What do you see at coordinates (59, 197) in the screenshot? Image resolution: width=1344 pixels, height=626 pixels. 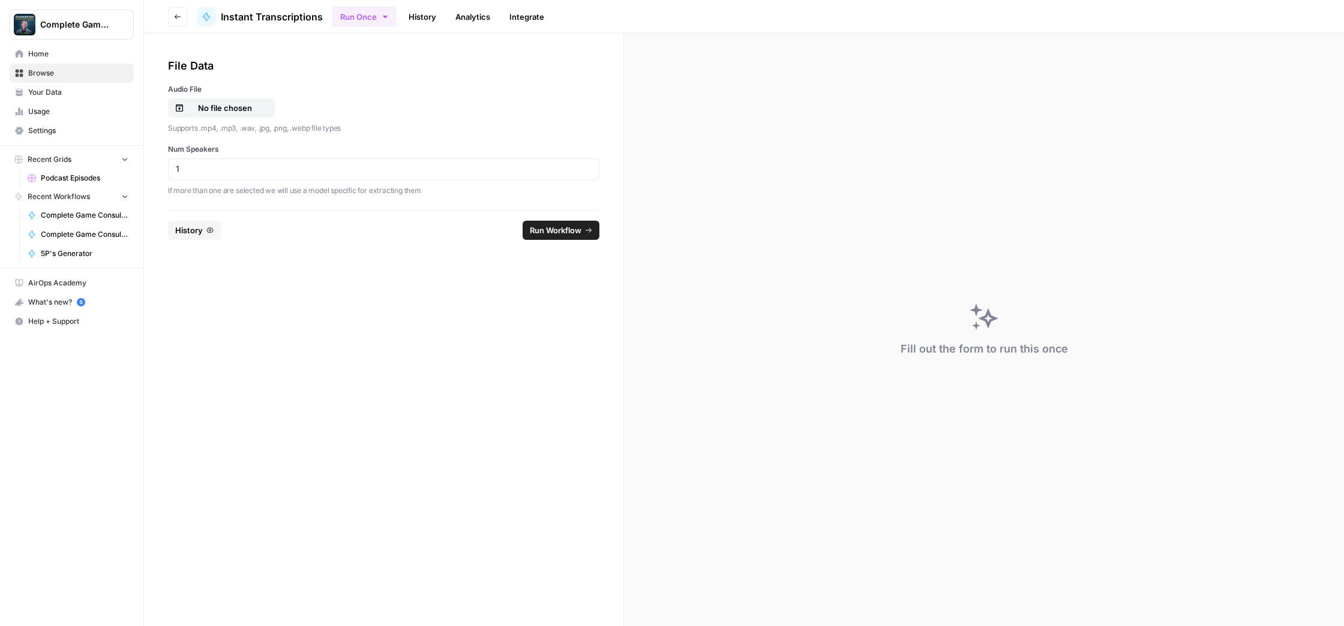 I see `span: Recent Workflows` at bounding box center [59, 197].